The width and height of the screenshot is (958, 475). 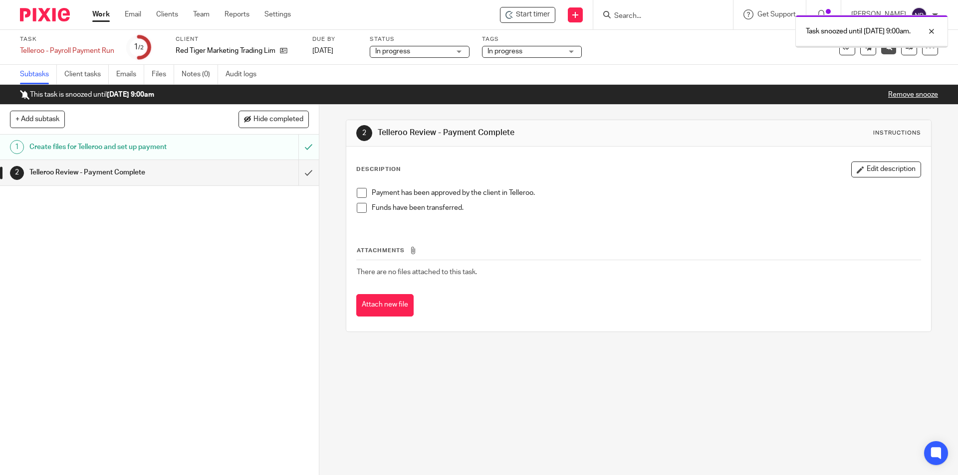 What do you see at coordinates (86, 74) in the screenshot?
I see `a: Client tasks` at bounding box center [86, 74].